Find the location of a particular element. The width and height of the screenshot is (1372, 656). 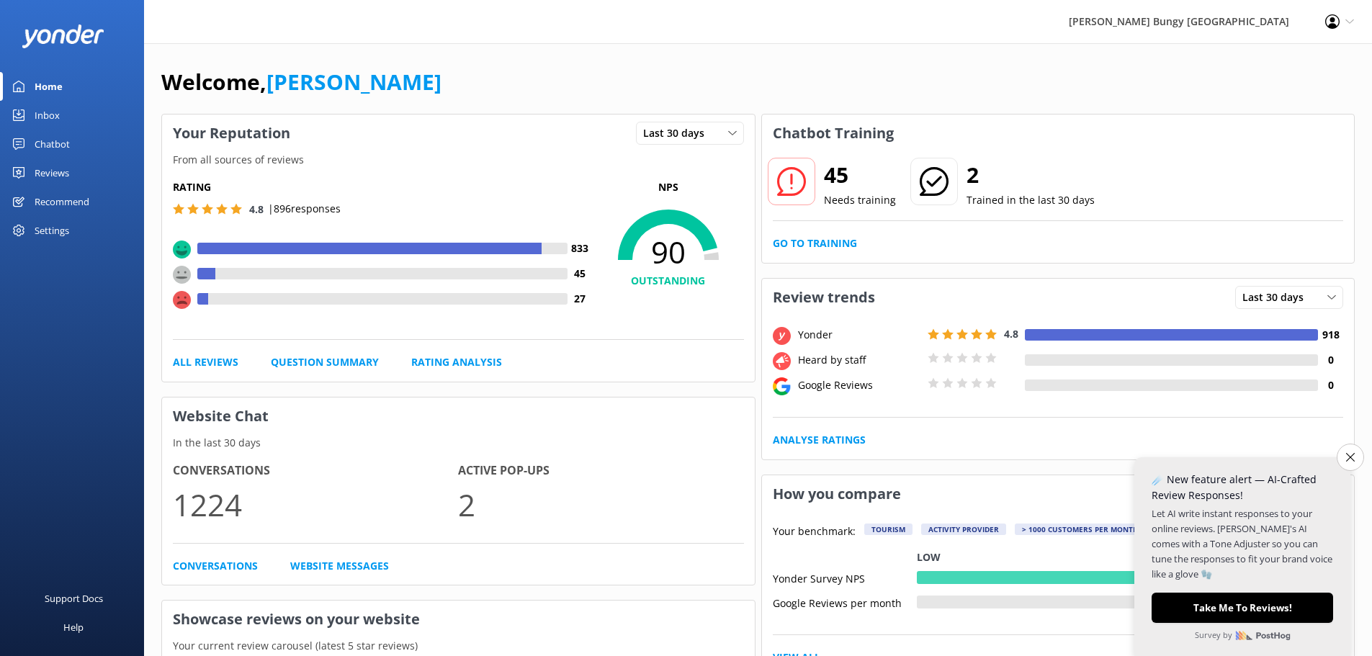

a: Rating Analysis is located at coordinates (457, 362).